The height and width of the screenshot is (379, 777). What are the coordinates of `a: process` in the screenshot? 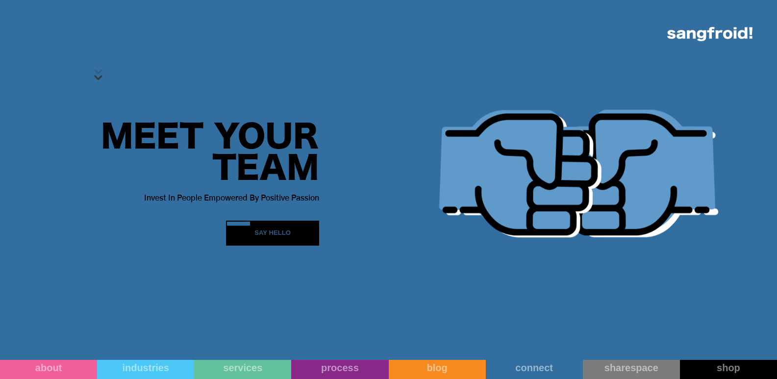 It's located at (340, 369).